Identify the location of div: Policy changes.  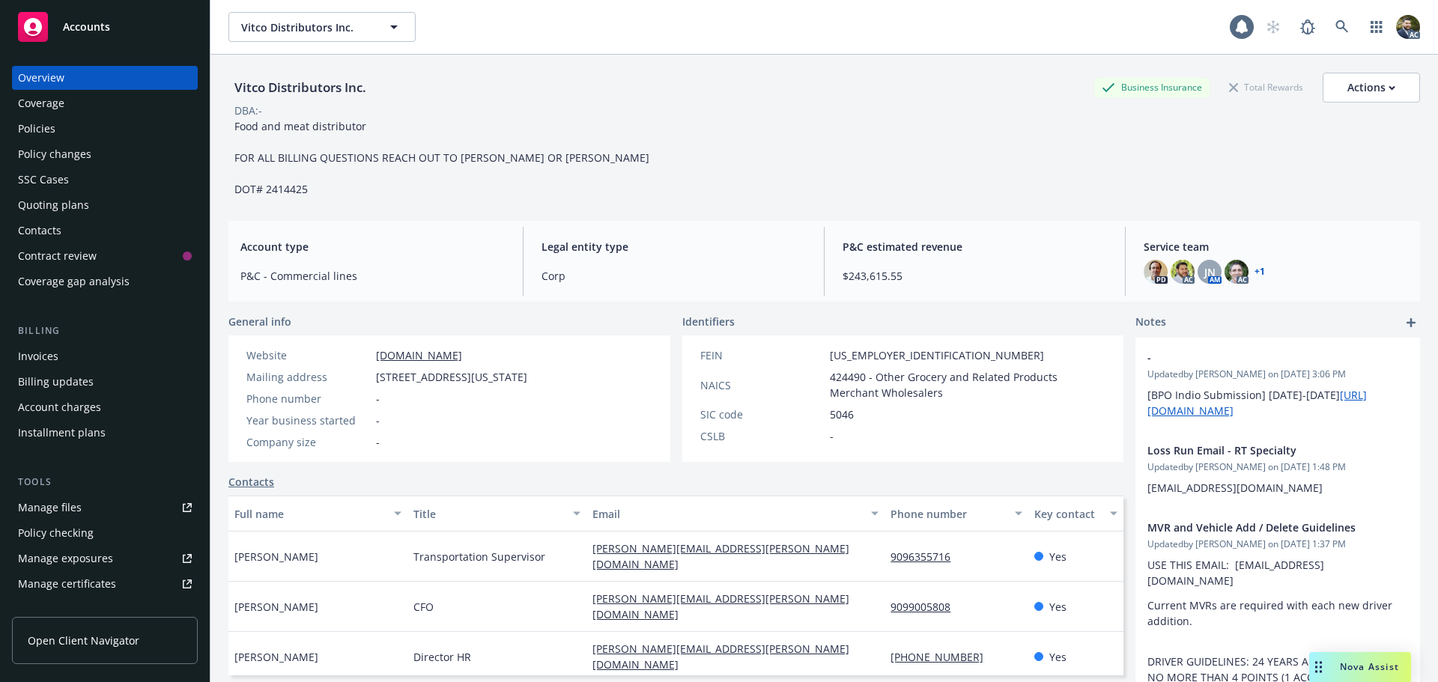
(55, 154).